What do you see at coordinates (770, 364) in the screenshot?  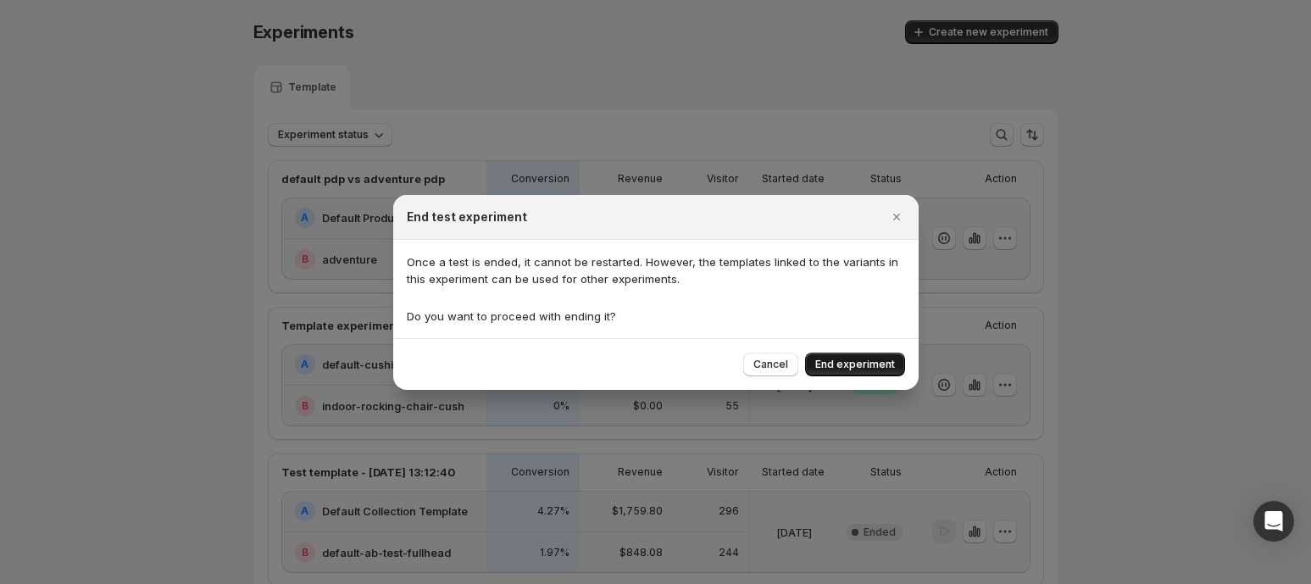 I see `span: Cancel` at bounding box center [770, 364].